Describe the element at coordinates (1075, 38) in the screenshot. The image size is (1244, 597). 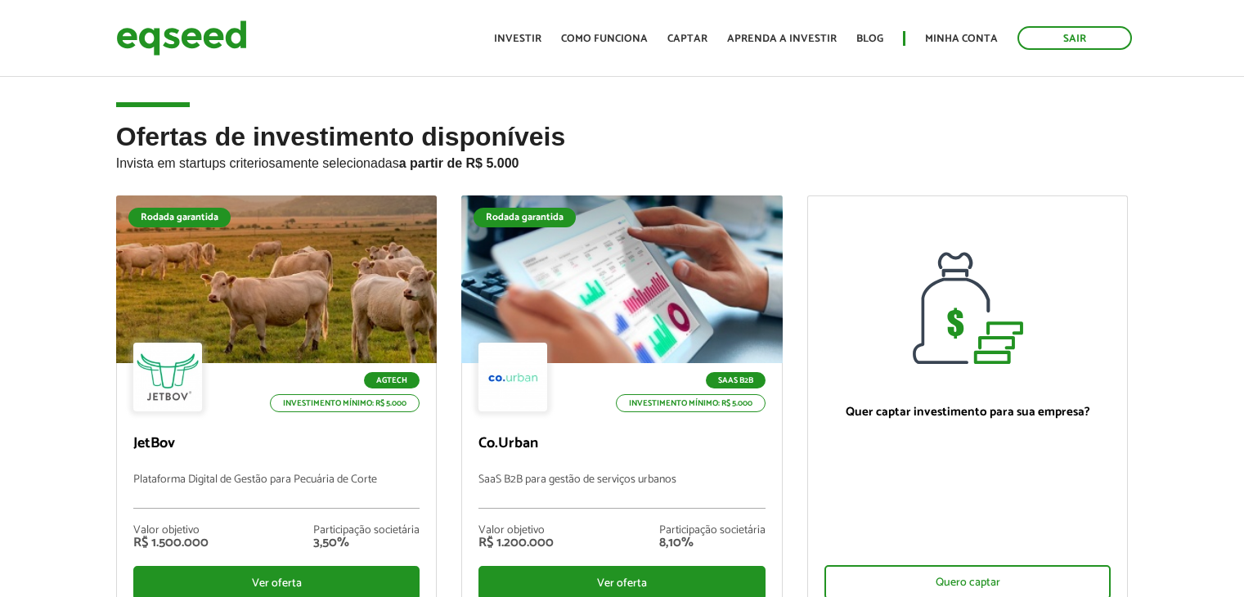
I see `a: Sair` at that location.